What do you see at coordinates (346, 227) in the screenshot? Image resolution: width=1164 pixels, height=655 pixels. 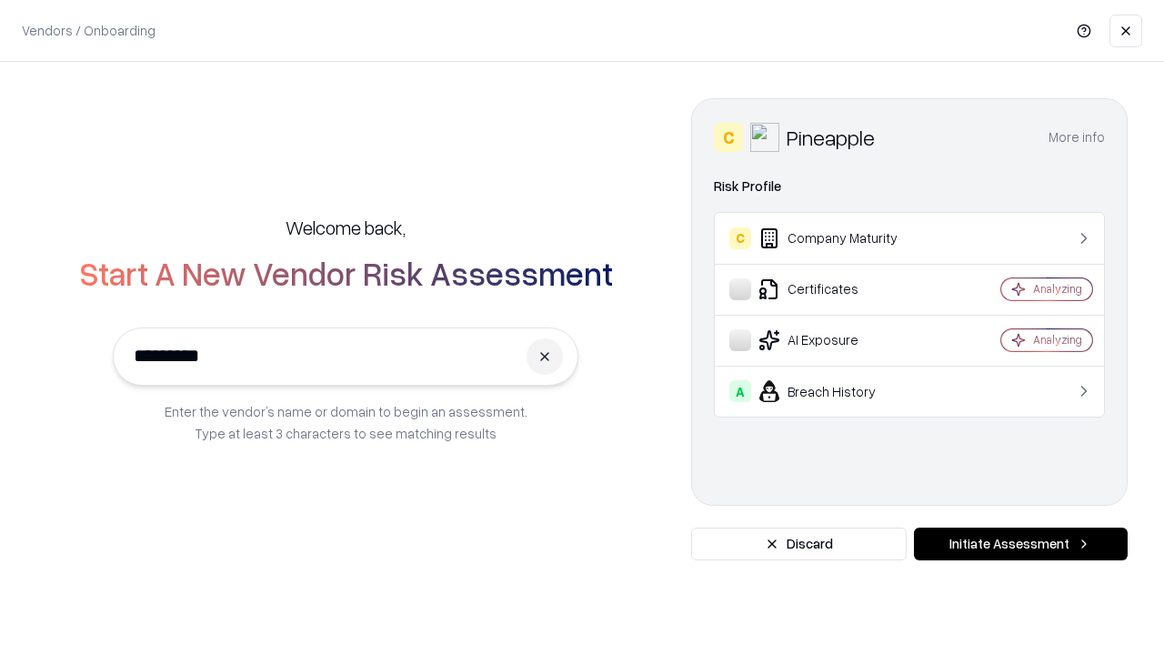 I see `h5: Welcome back,` at bounding box center [346, 227].